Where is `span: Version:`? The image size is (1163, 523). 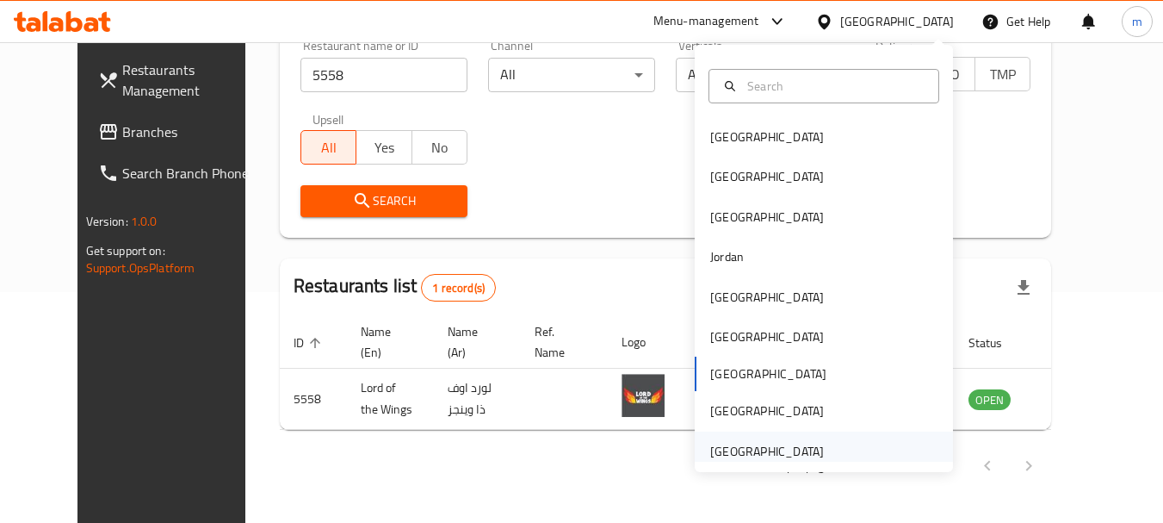
span: Version: is located at coordinates (107, 221).